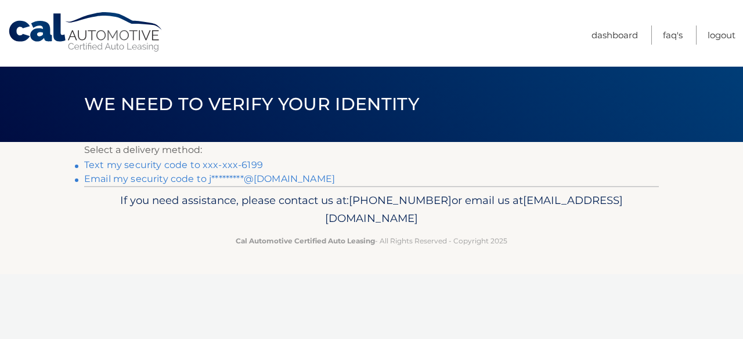 This screenshot has height=339, width=743. I want to click on a: Cal Automotive, so click(86, 32).